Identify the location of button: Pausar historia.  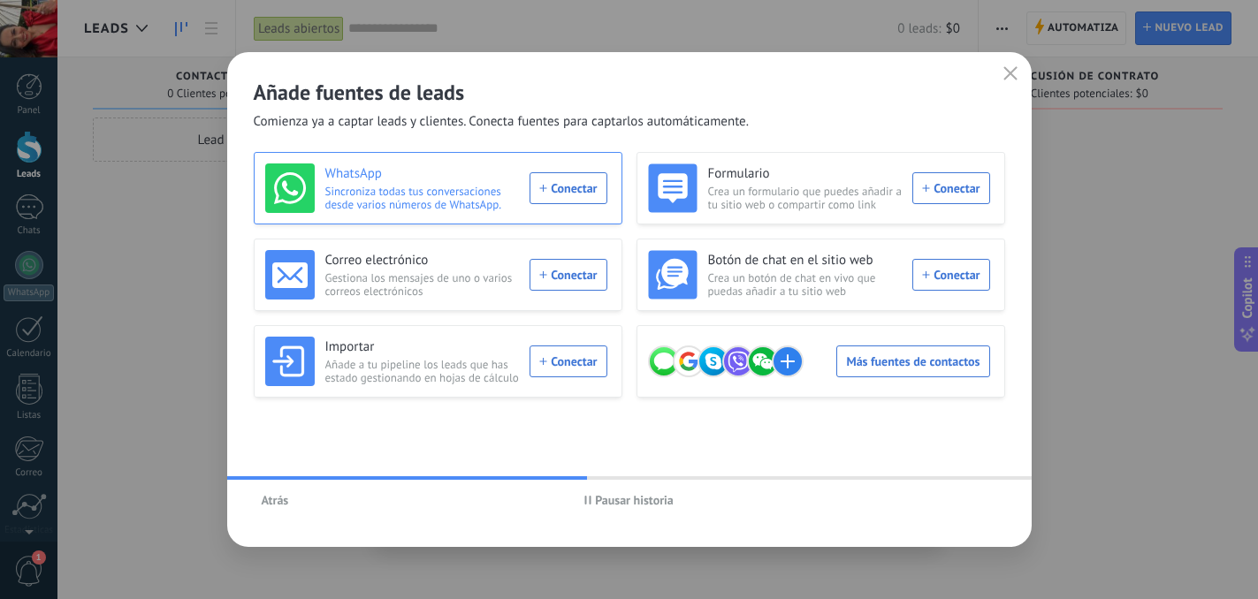
(629, 500).